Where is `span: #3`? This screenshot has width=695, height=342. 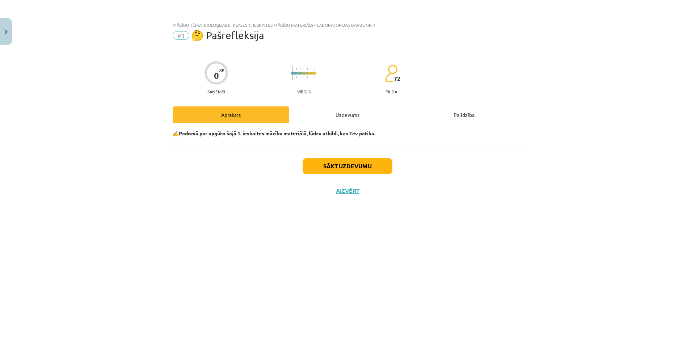
span: #3 is located at coordinates (181, 35).